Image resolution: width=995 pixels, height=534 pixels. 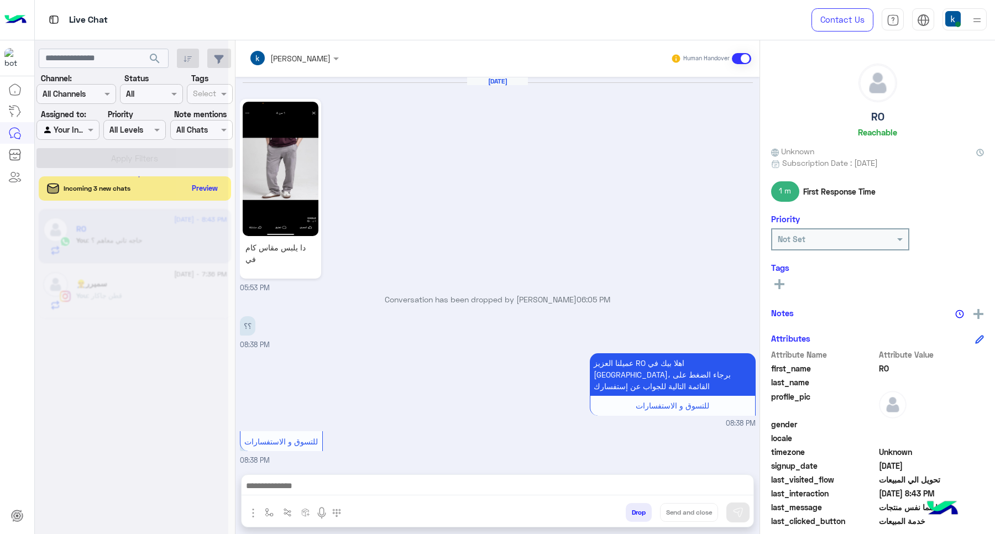 What do you see at coordinates (782, 313) in the screenshot?
I see `h6: Notes` at bounding box center [782, 313].